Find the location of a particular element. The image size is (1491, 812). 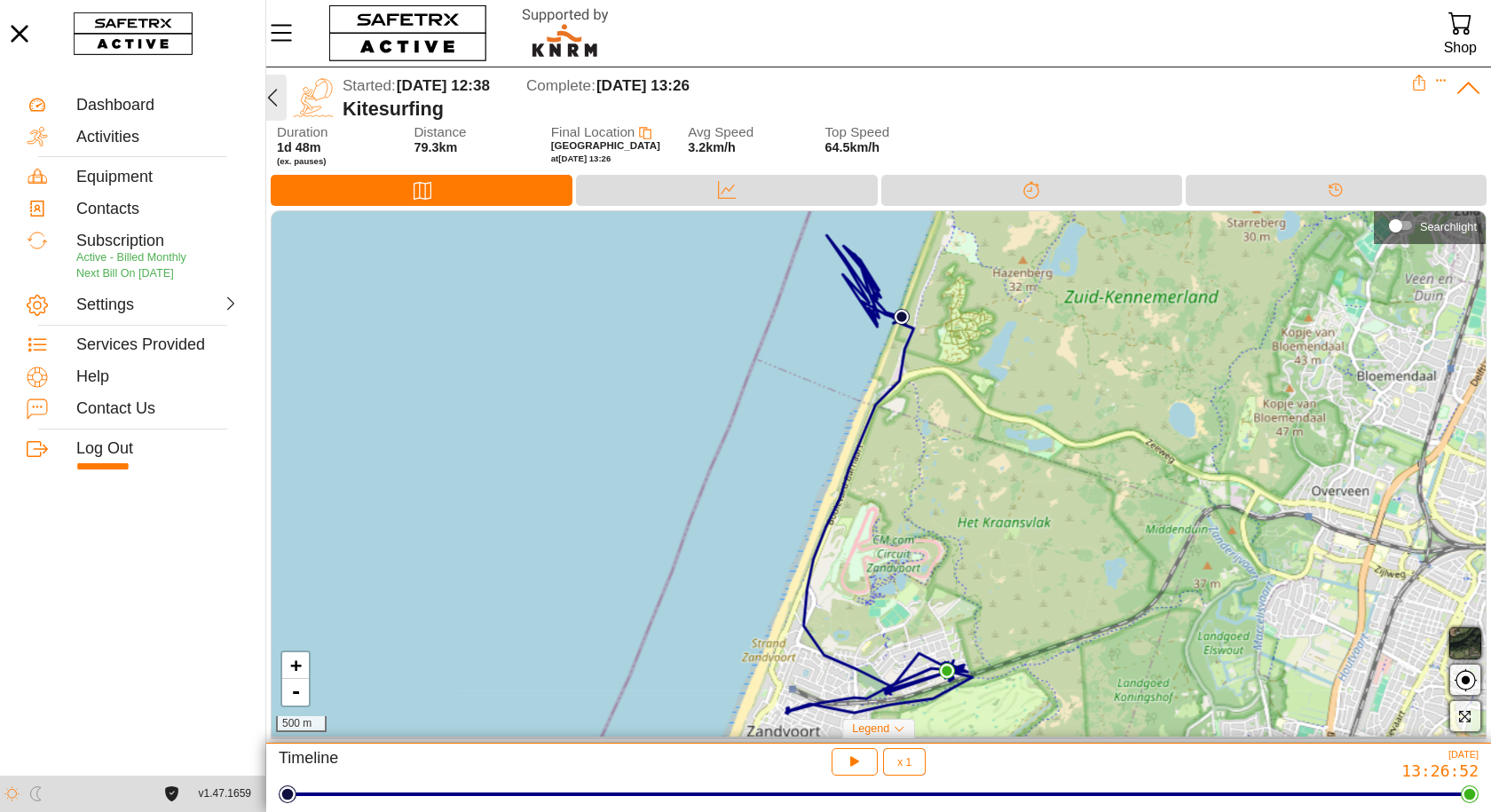

button: Expand is located at coordinates (1441, 80).